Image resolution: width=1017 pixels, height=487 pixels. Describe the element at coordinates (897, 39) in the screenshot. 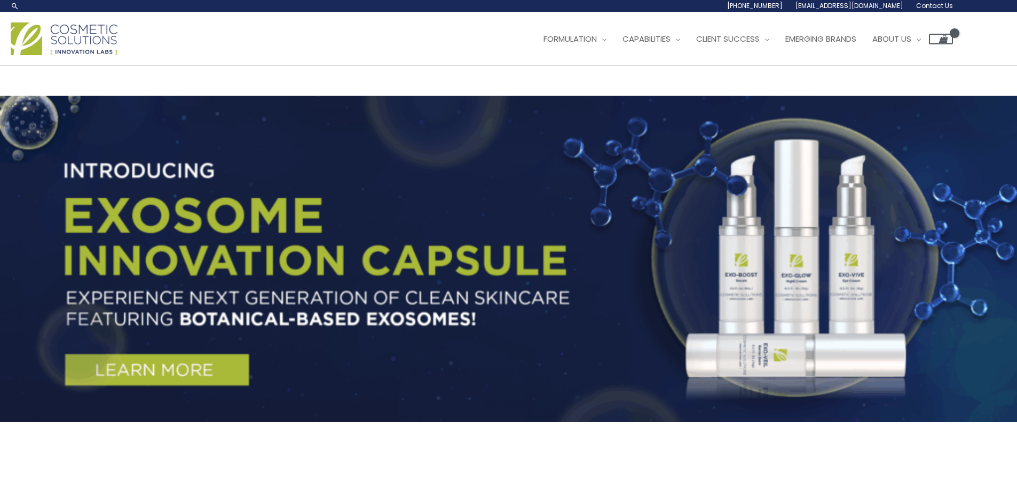

I see `a: About Us` at that location.